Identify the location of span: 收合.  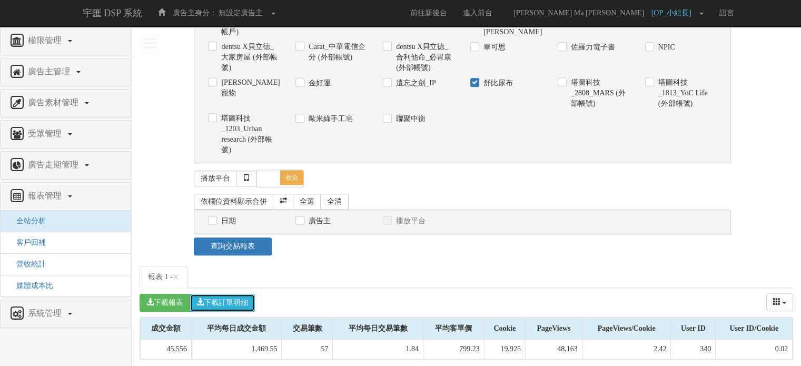
(292, 177).